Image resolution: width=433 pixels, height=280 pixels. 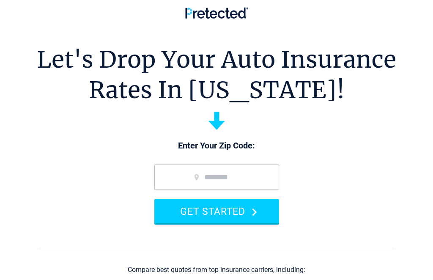 I want to click on div: Compare best quotes from top insurance carriers, including:, so click(x=216, y=270).